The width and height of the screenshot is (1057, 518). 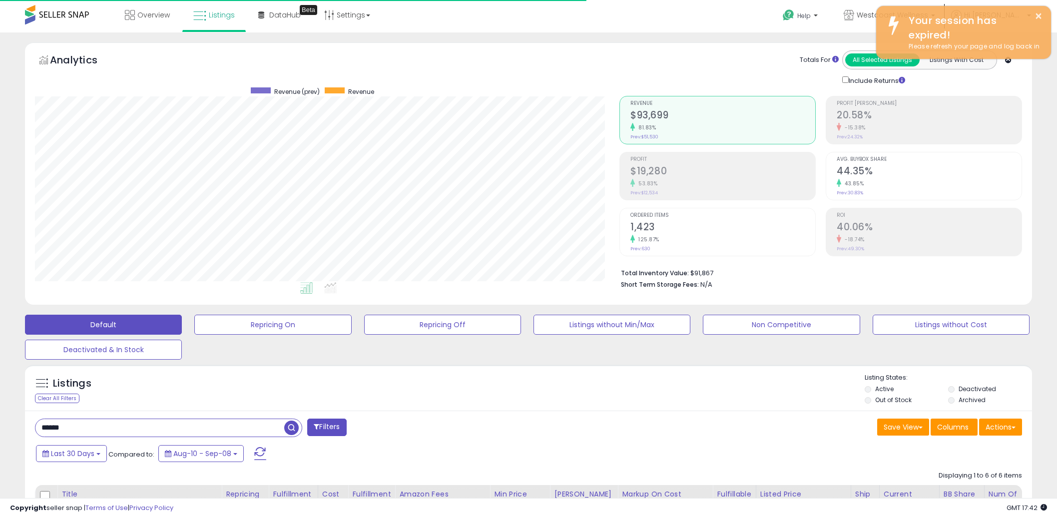 I want to click on button: Listings With Cost, so click(x=956, y=60).